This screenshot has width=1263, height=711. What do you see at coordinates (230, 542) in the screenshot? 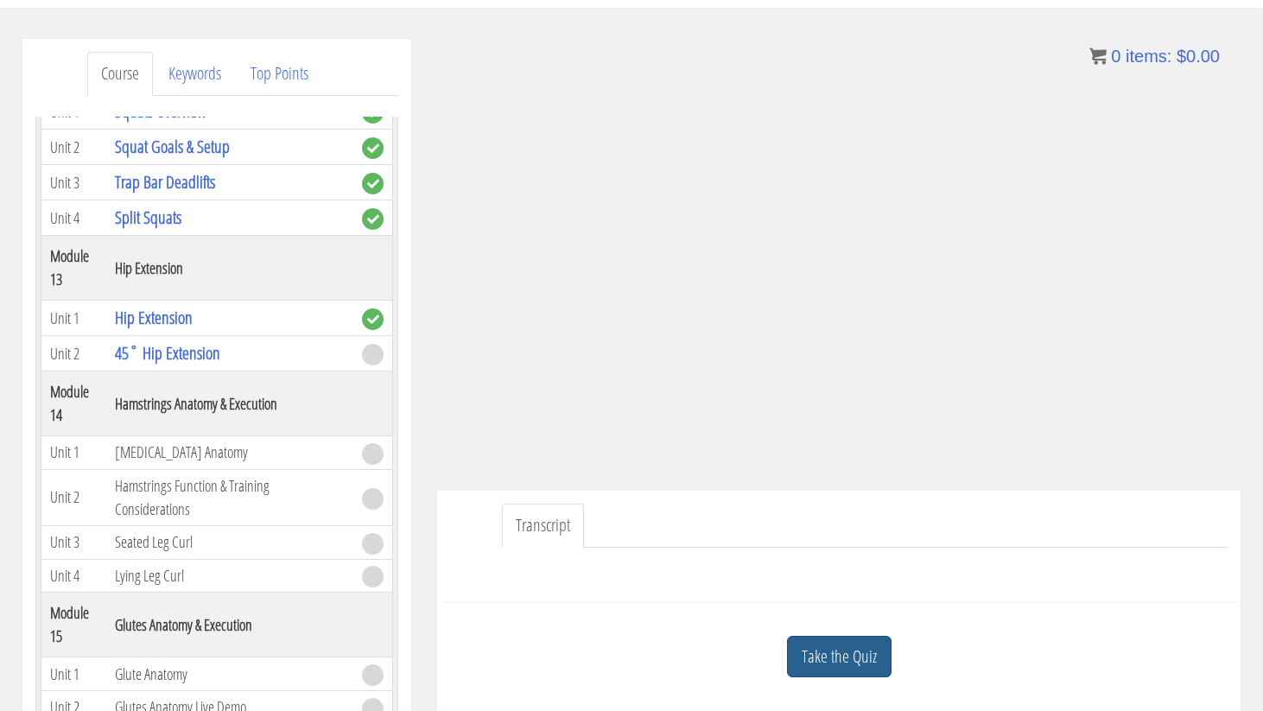
I see `td: Seated Leg Curl` at bounding box center [230, 542].